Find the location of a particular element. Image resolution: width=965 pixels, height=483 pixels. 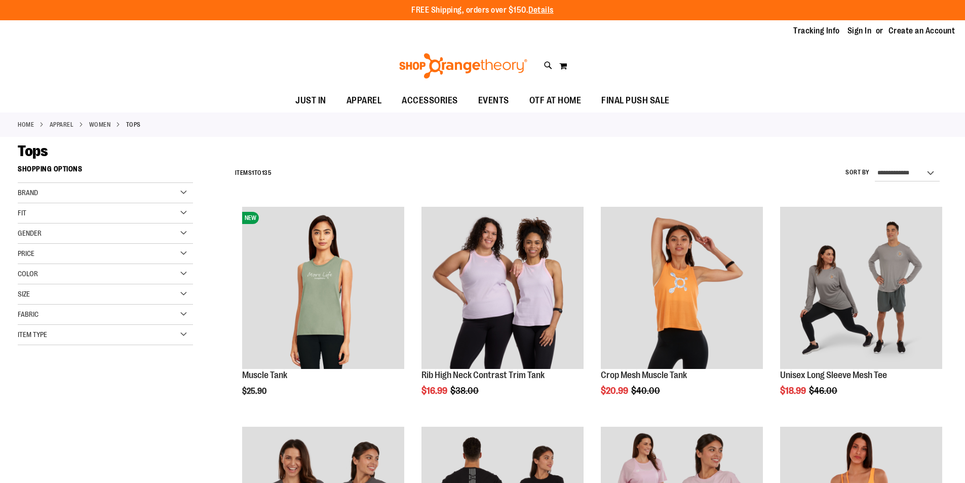

span: $20.99 is located at coordinates (615, 391).